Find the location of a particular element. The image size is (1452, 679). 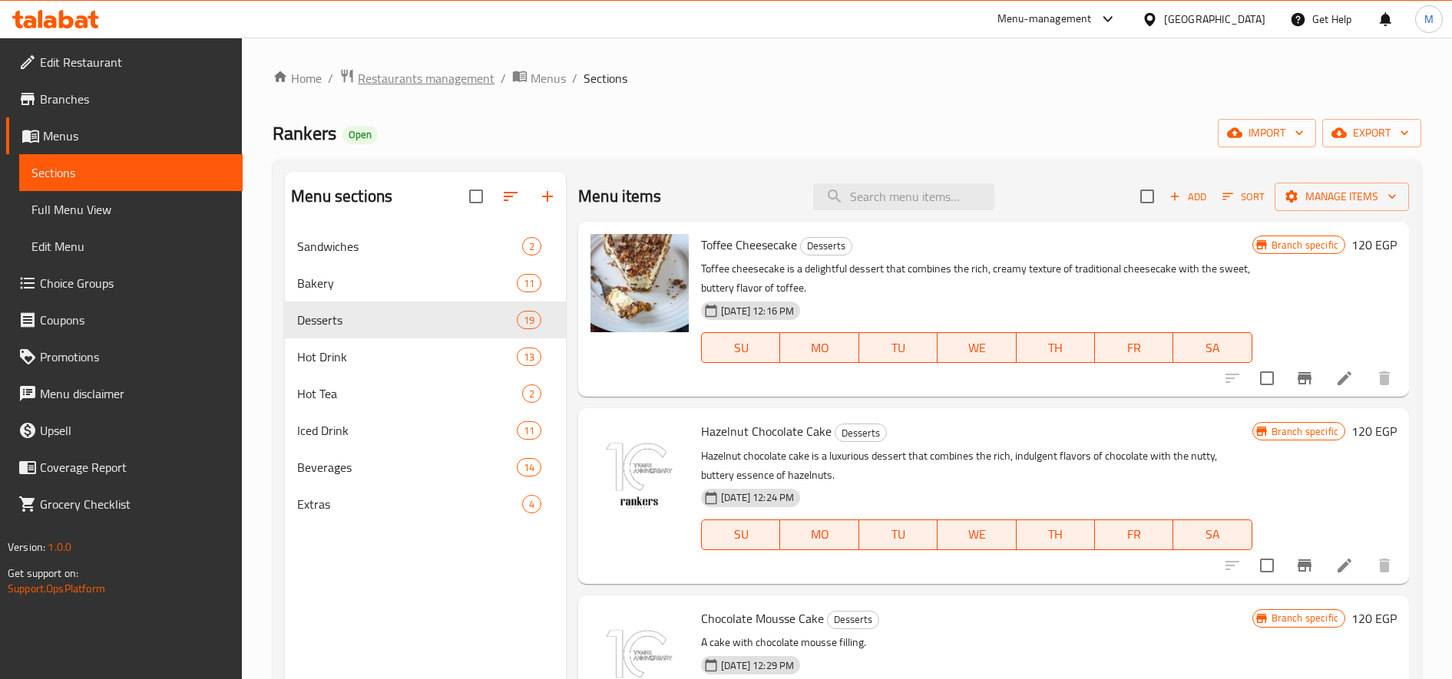

button: MO is located at coordinates (819, 348).